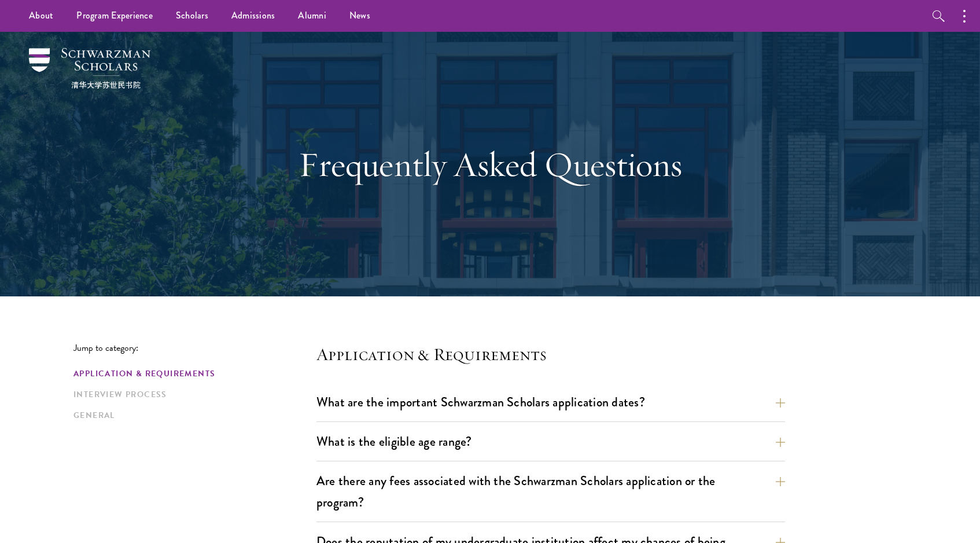  Describe the element at coordinates (490, 164) in the screenshot. I see `h1: Frequently Asked Questions` at that location.